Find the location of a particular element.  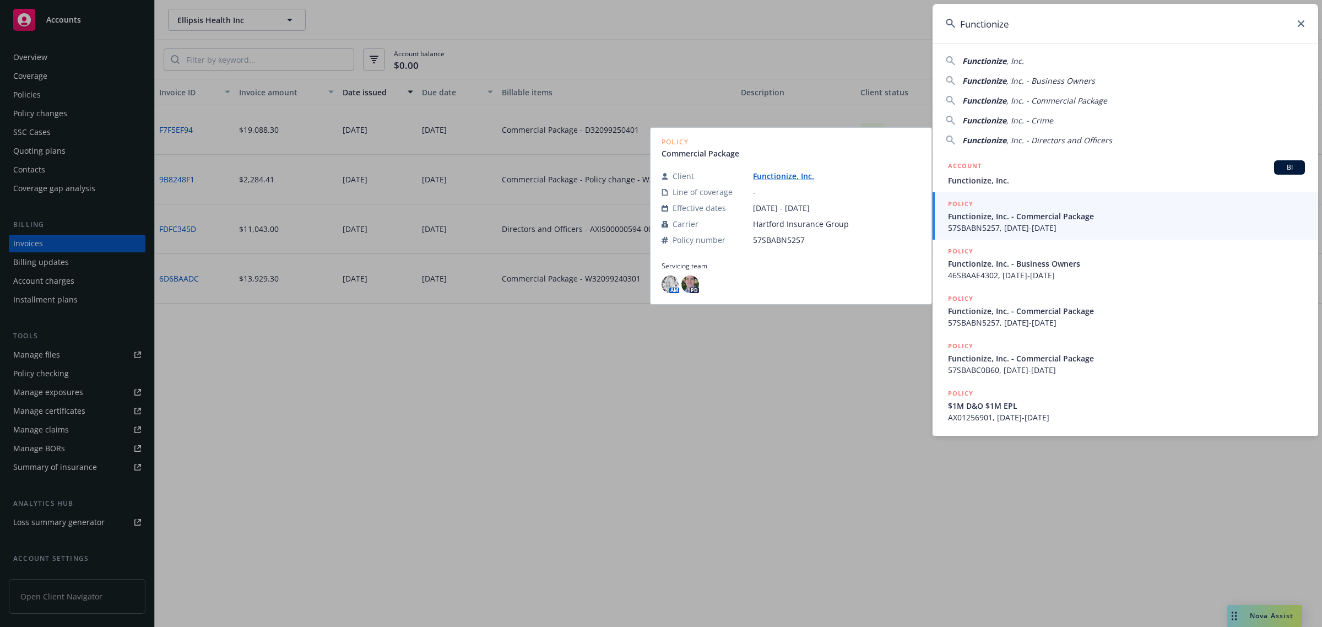

input: Search... is located at coordinates (1125, 24).